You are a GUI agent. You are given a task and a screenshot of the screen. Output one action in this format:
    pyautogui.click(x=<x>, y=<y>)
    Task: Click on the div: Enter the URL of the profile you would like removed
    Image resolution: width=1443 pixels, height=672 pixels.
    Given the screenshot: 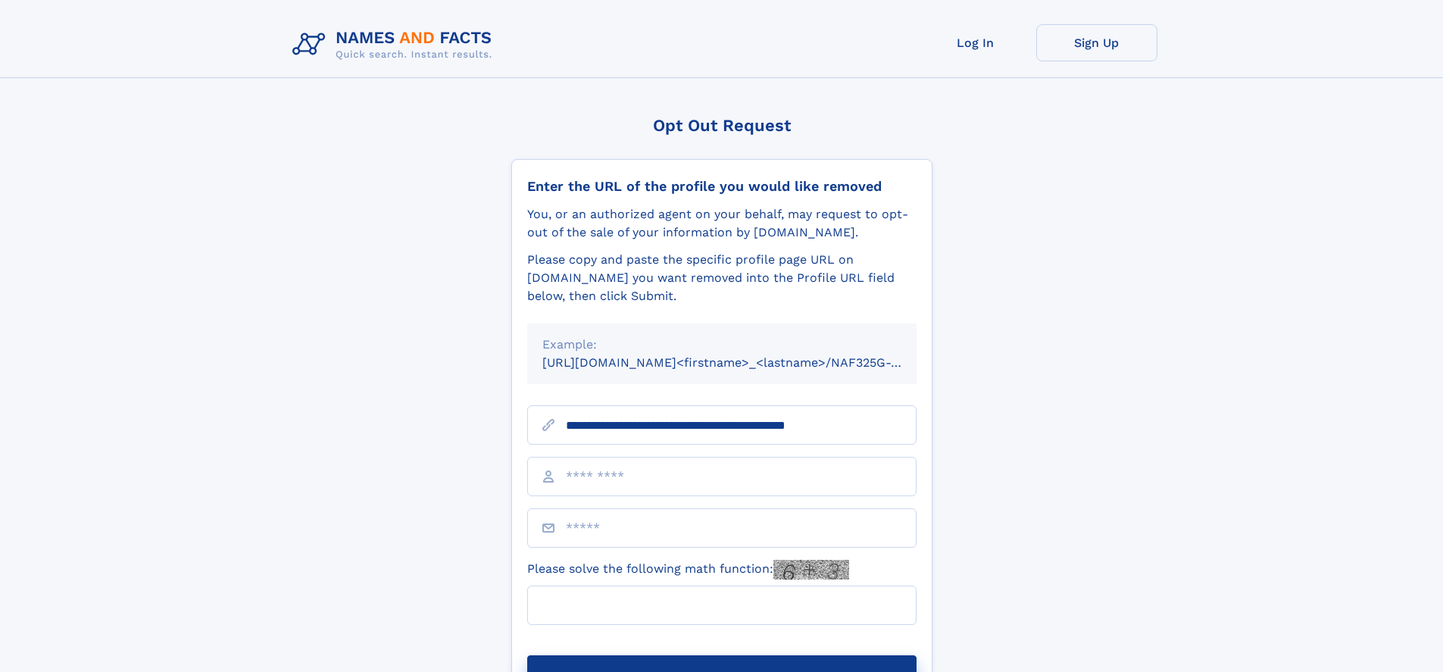 What is the action you would take?
    pyautogui.click(x=722, y=186)
    